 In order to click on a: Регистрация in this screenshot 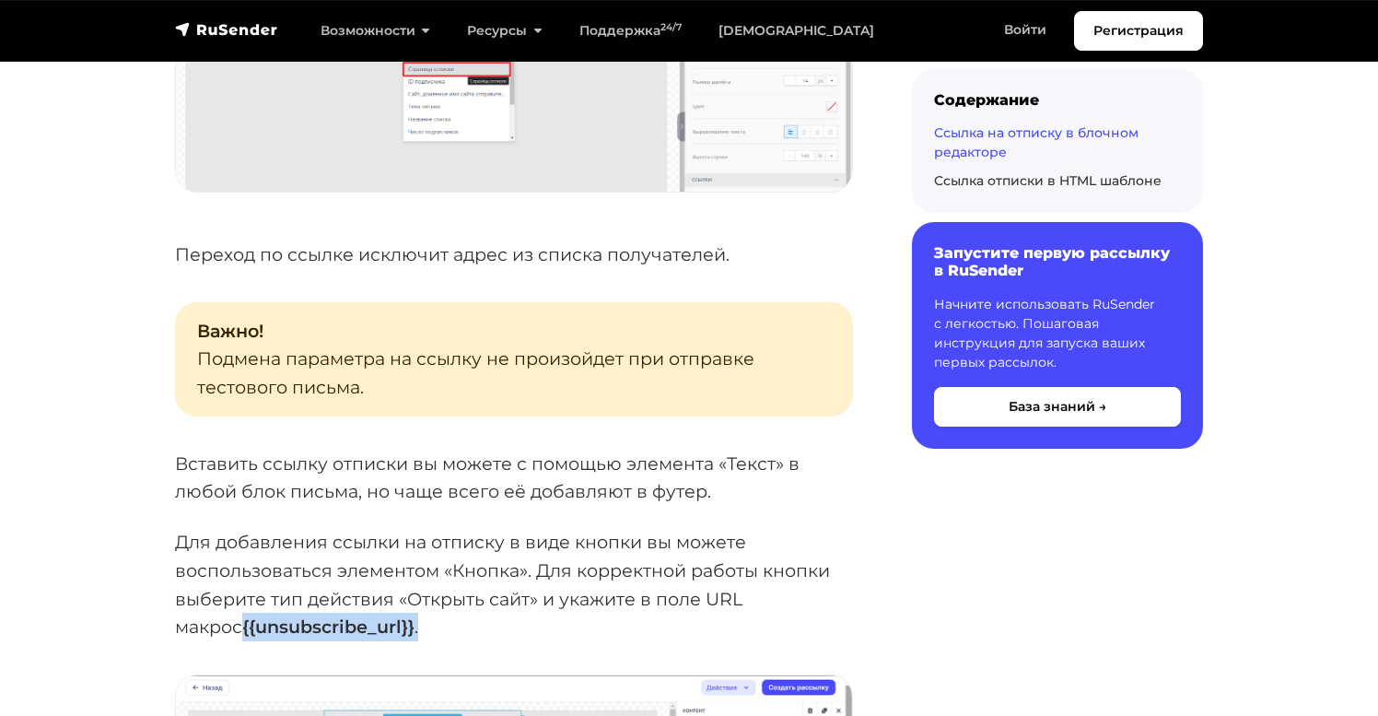, I will do `click(1139, 30)`.